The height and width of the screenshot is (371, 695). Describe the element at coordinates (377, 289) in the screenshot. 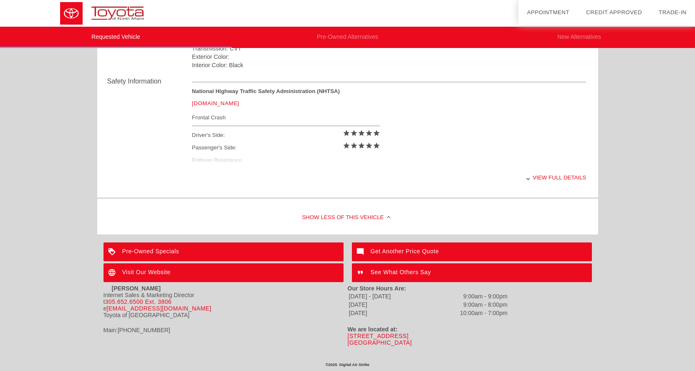

I see `strong: Our Store Hours Are:` at that location.